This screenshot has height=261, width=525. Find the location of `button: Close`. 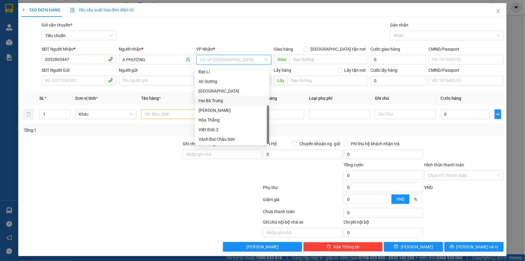

button: Close is located at coordinates (498, 11).